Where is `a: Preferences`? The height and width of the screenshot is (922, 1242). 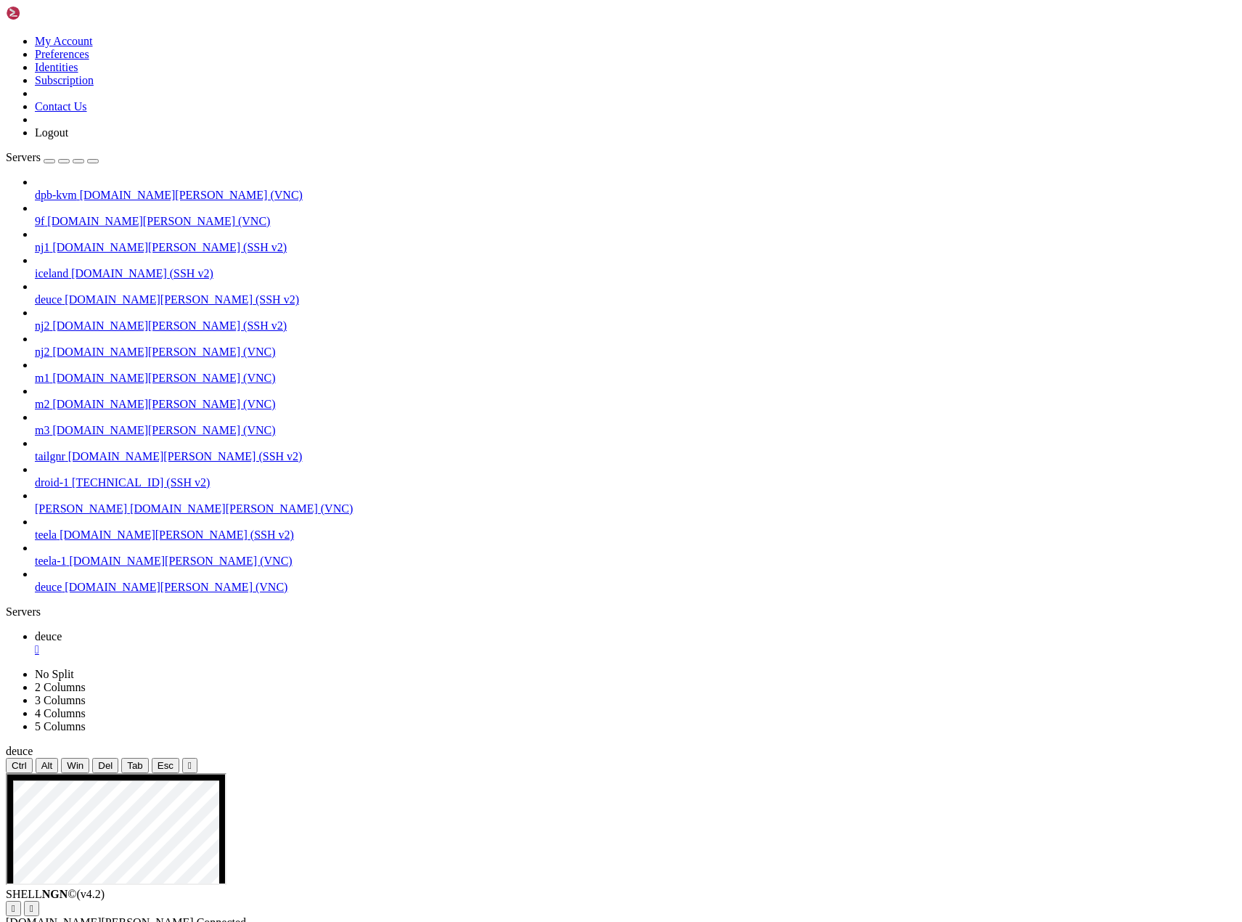
a: Preferences is located at coordinates (62, 54).